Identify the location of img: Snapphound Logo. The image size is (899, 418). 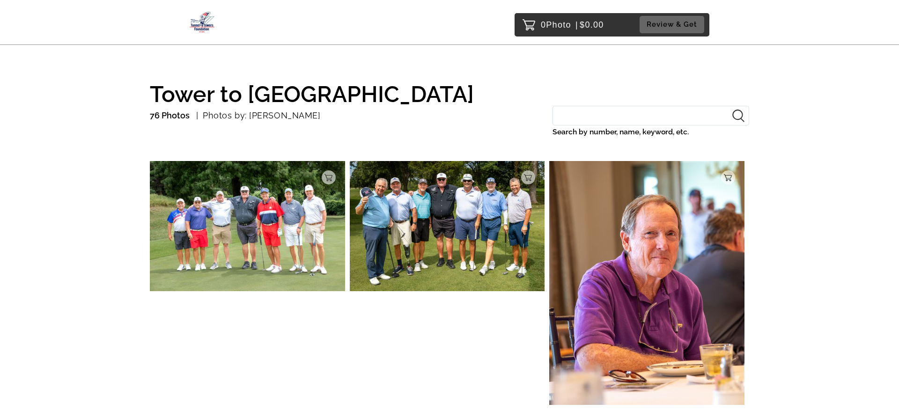
(202, 22).